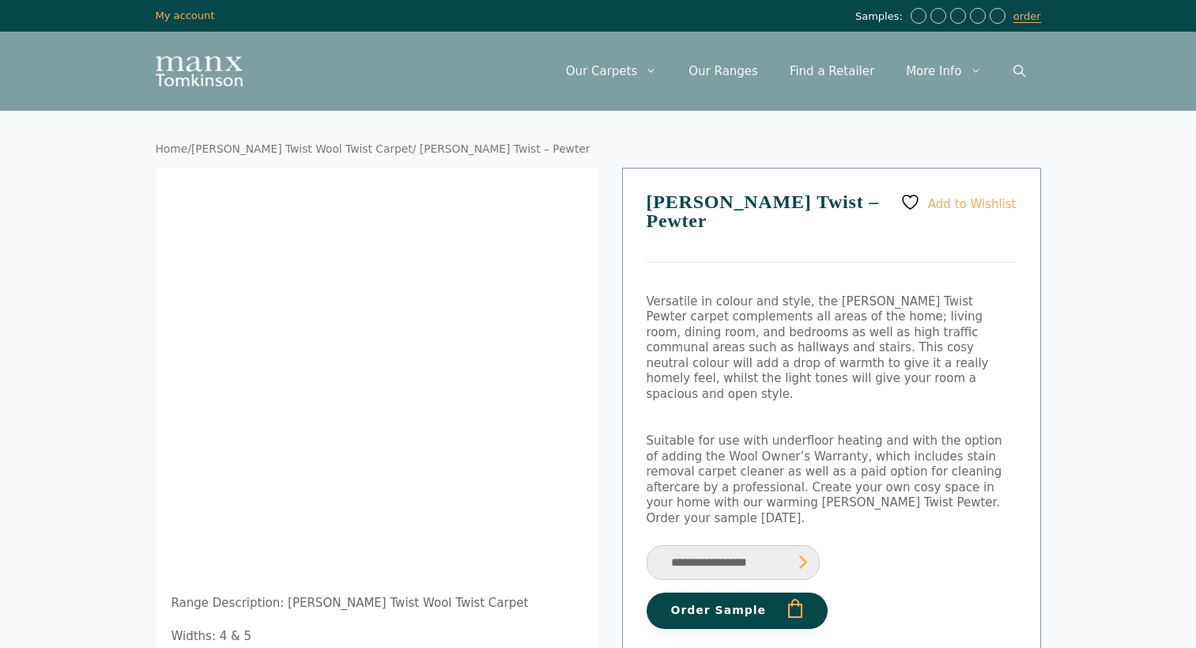  Describe the element at coordinates (832, 71) in the screenshot. I see `a: Find a Retailer` at that location.